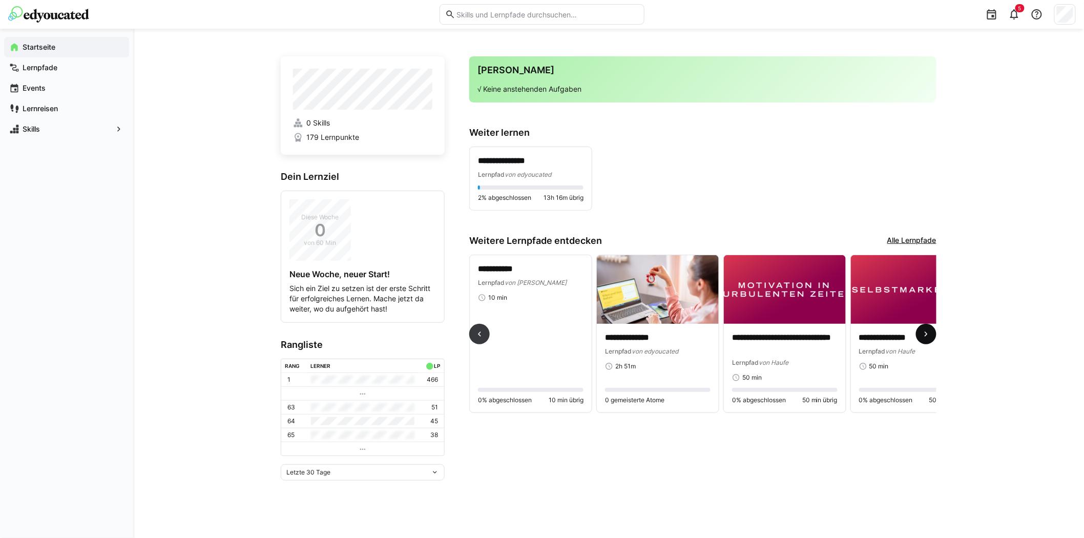 This screenshot has width=1084, height=538. I want to click on p: Sich ein Ziel zu setzen ist der erste Schritt für erfolgreiches Lernen. Mache jetzt da weiter, wo..., so click(363, 299).